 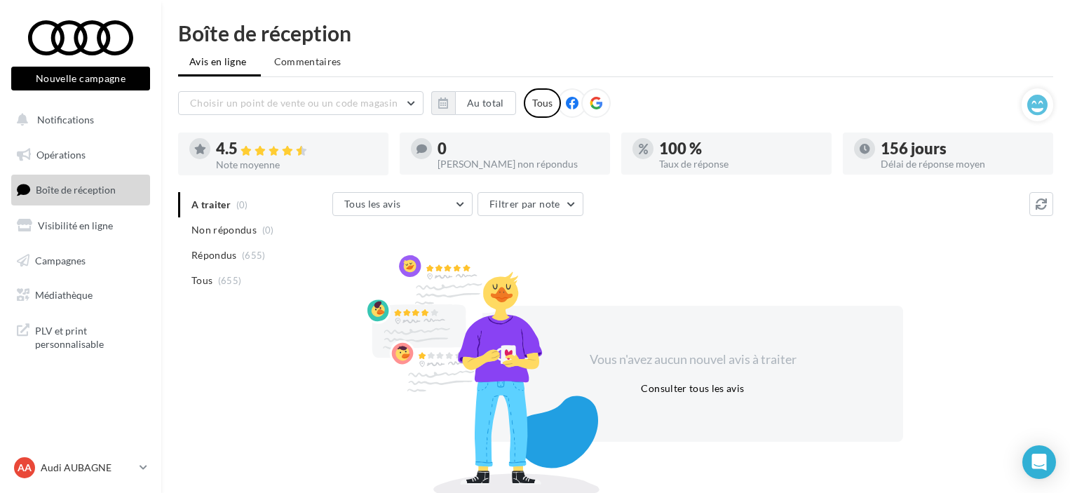 I want to click on button: Nouvelle campagne, so click(x=81, y=79).